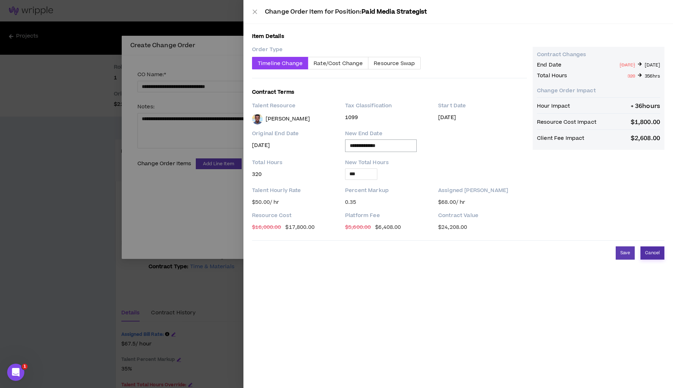 This screenshot has height=388, width=673. What do you see at coordinates (296, 216) in the screenshot?
I see `p: Resource Cost` at bounding box center [296, 216].